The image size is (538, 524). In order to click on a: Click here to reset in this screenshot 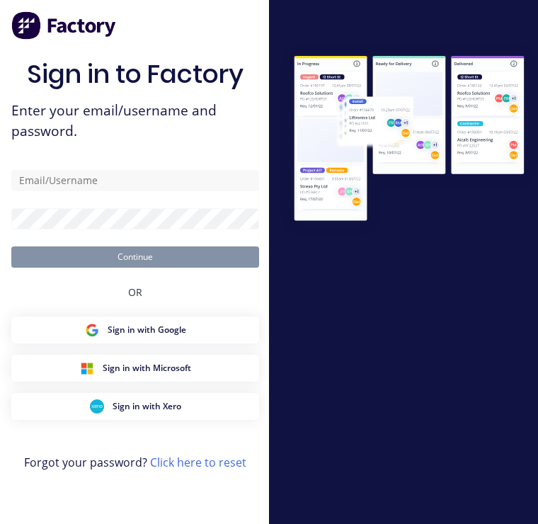, I will do `click(198, 463)`.